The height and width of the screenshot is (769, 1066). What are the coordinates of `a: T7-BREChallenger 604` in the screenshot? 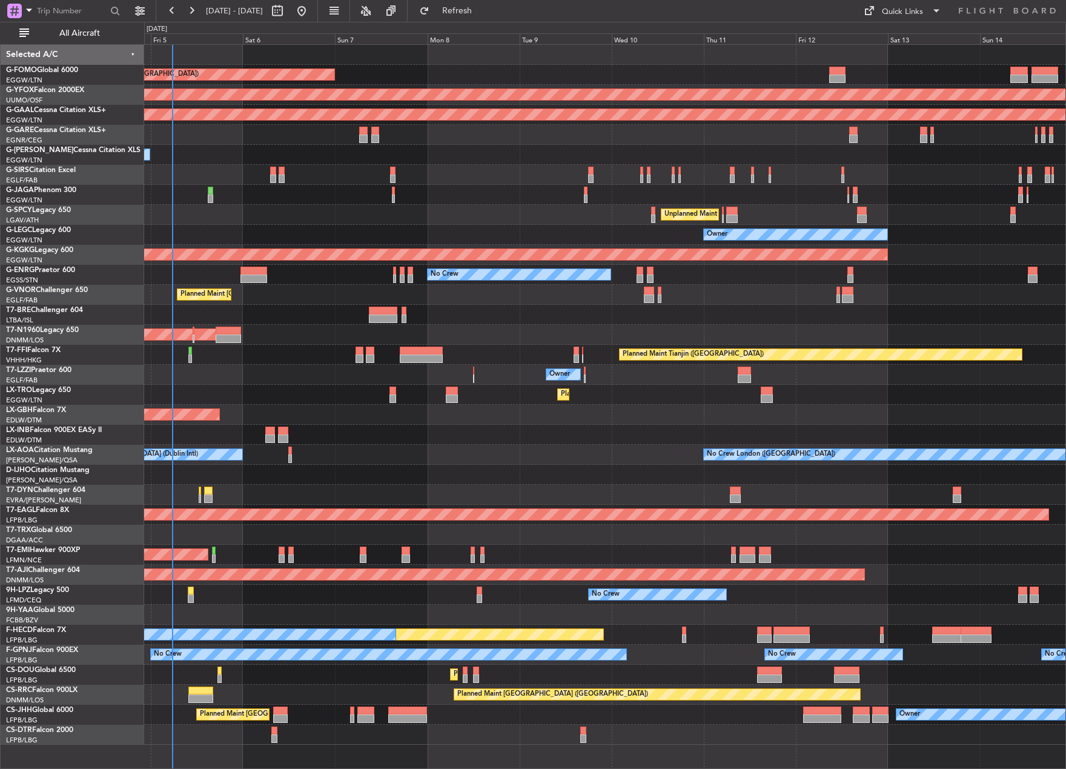 It's located at (44, 310).